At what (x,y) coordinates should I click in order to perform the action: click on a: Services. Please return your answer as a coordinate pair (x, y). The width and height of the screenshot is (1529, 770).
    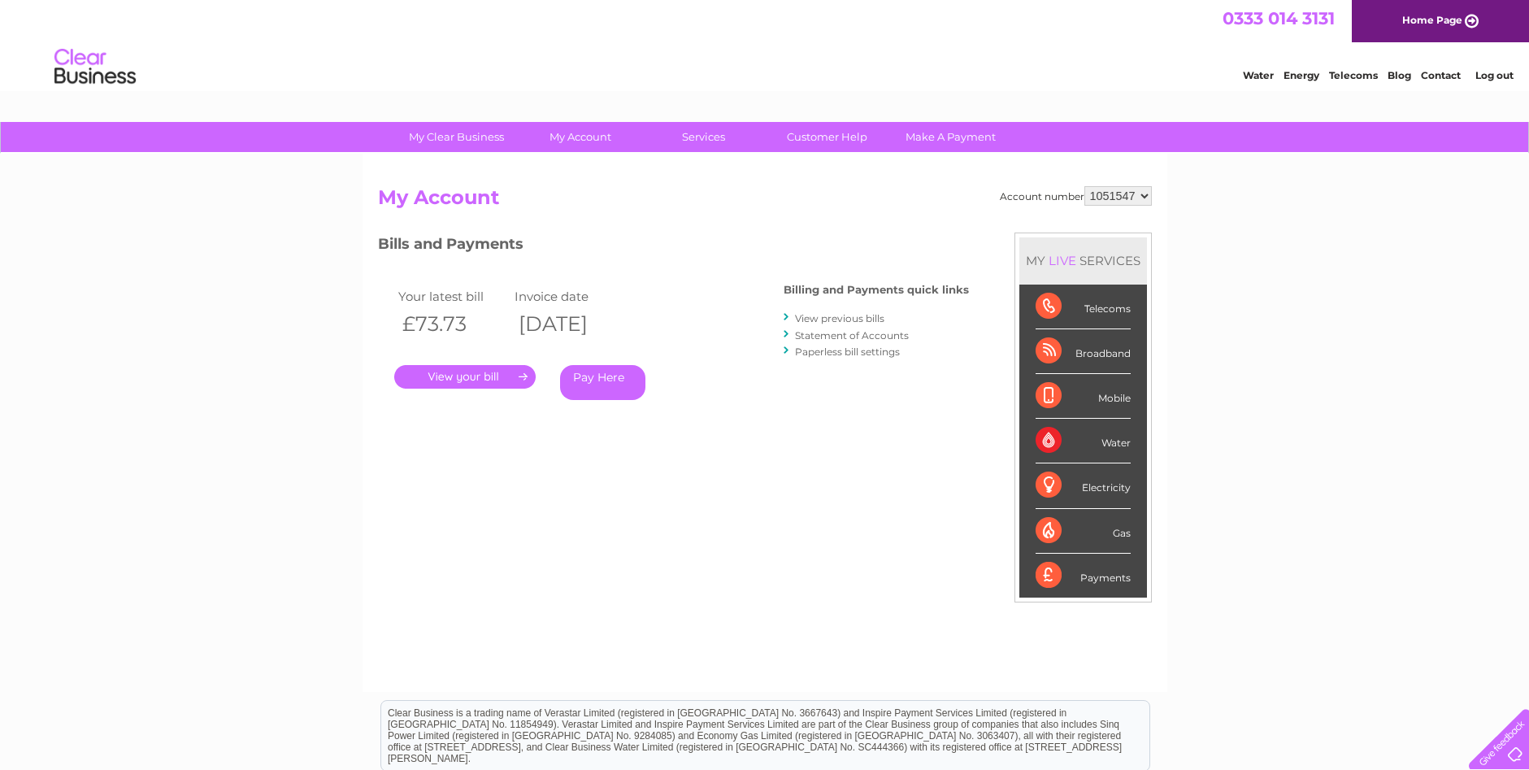
    Looking at the image, I should click on (703, 137).